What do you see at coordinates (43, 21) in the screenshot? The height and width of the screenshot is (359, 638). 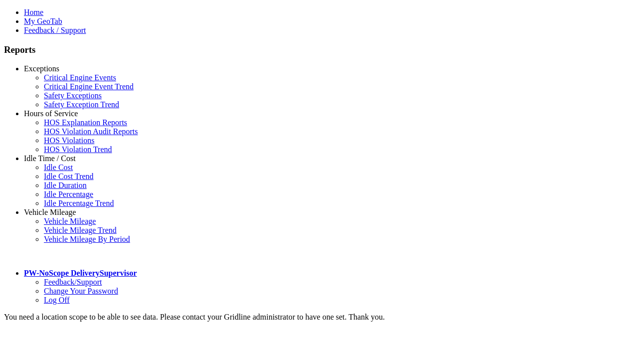 I see `a: My GeoTab` at bounding box center [43, 21].